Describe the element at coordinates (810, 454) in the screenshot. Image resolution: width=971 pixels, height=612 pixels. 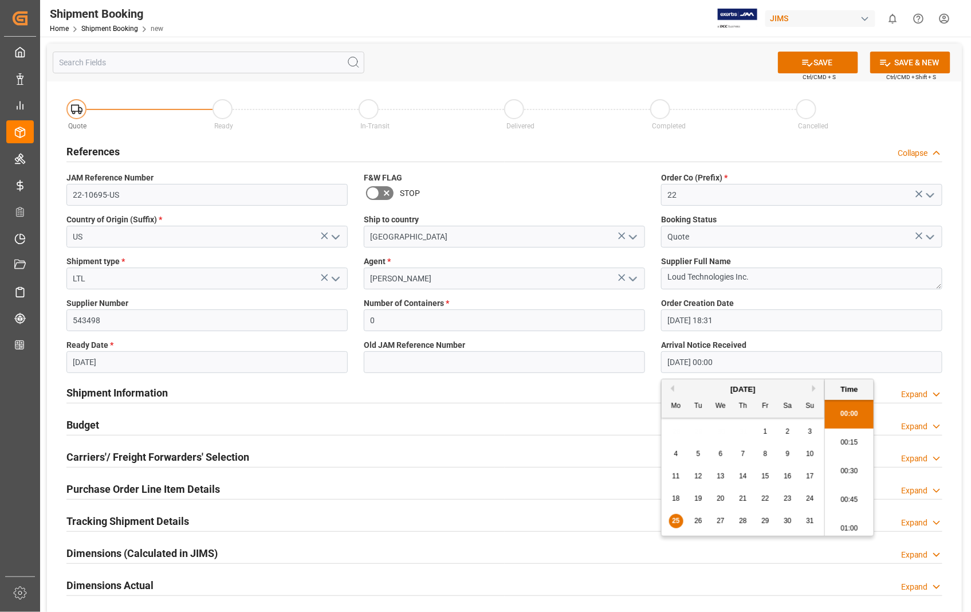
I see `span: 10` at that location.